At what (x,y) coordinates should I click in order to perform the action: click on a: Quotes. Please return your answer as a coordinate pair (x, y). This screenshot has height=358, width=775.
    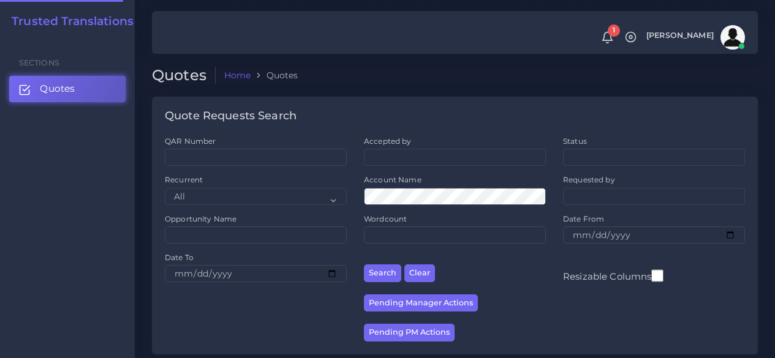
    Looking at the image, I should click on (67, 89).